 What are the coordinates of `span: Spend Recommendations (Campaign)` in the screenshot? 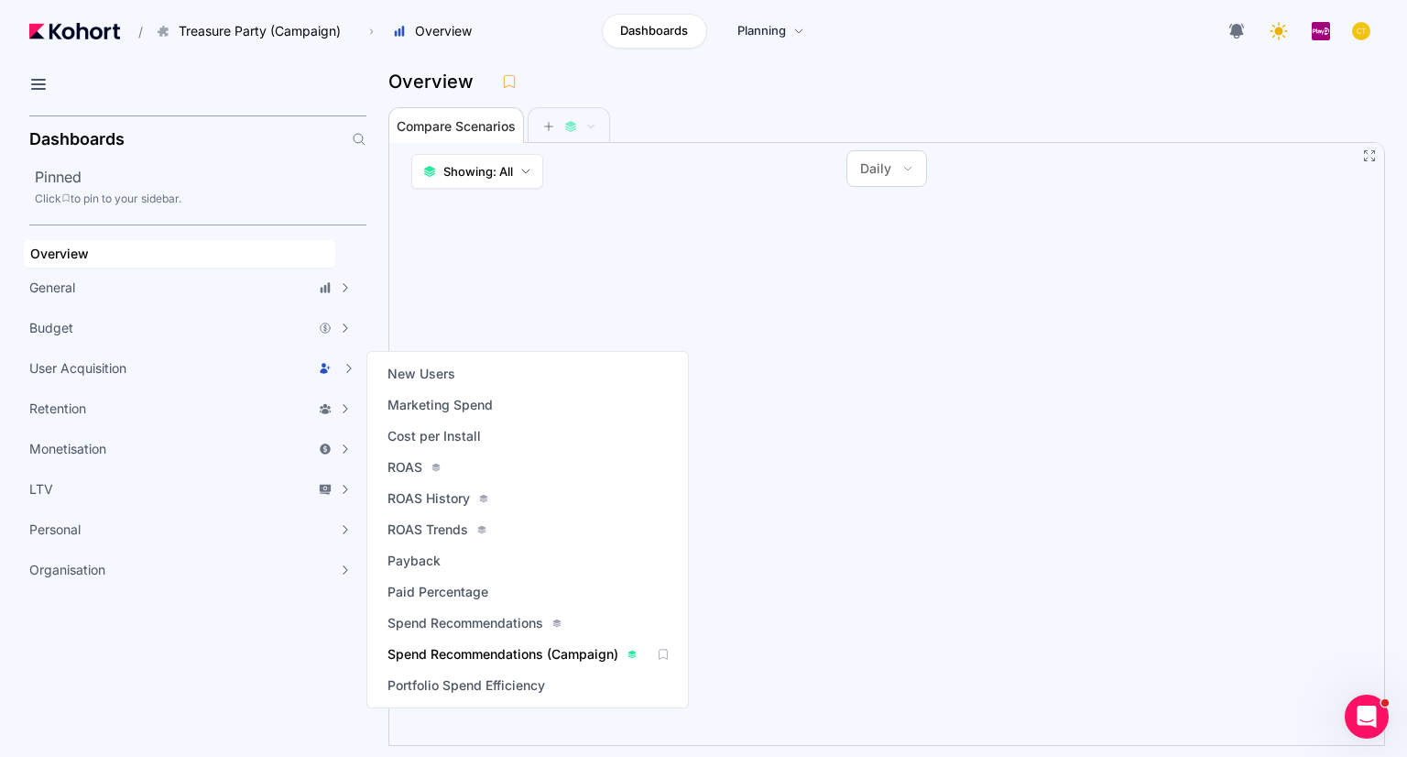 It's located at (503, 654).